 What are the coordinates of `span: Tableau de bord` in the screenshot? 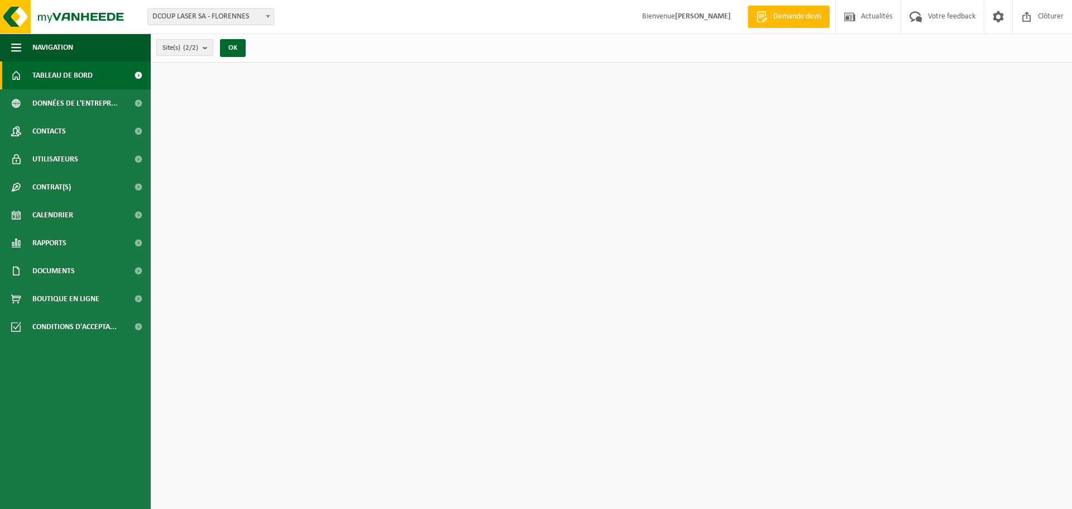 It's located at (63, 75).